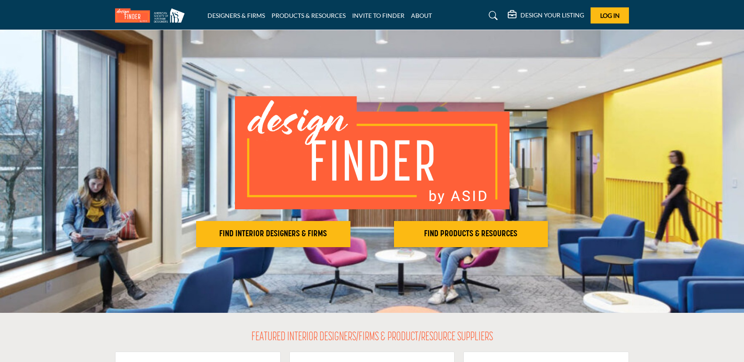 The height and width of the screenshot is (362, 744). I want to click on h2: FIND INTERIOR DESIGNERS & FIRMS, so click(273, 234).